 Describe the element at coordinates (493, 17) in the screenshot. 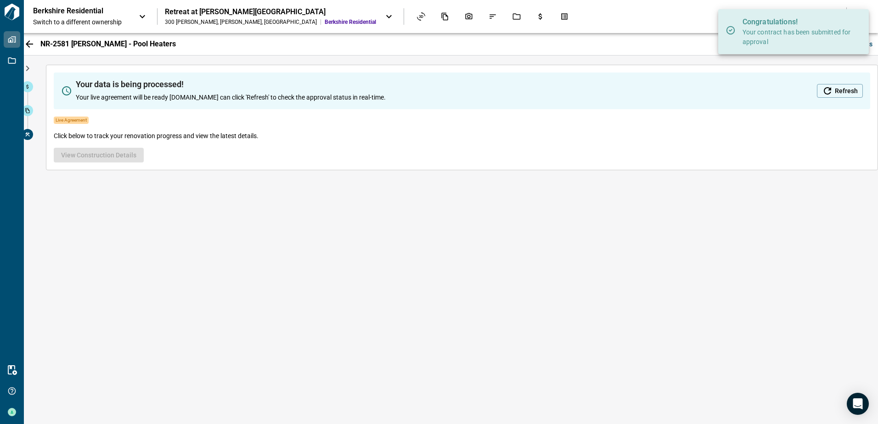

I see `div: Issues & Info` at that location.